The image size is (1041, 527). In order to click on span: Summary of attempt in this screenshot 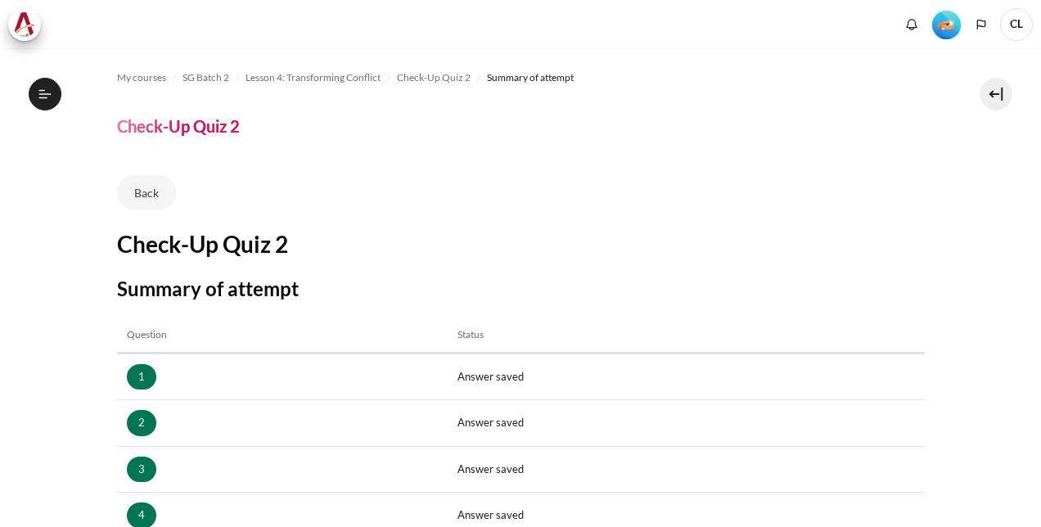, I will do `click(531, 78)`.